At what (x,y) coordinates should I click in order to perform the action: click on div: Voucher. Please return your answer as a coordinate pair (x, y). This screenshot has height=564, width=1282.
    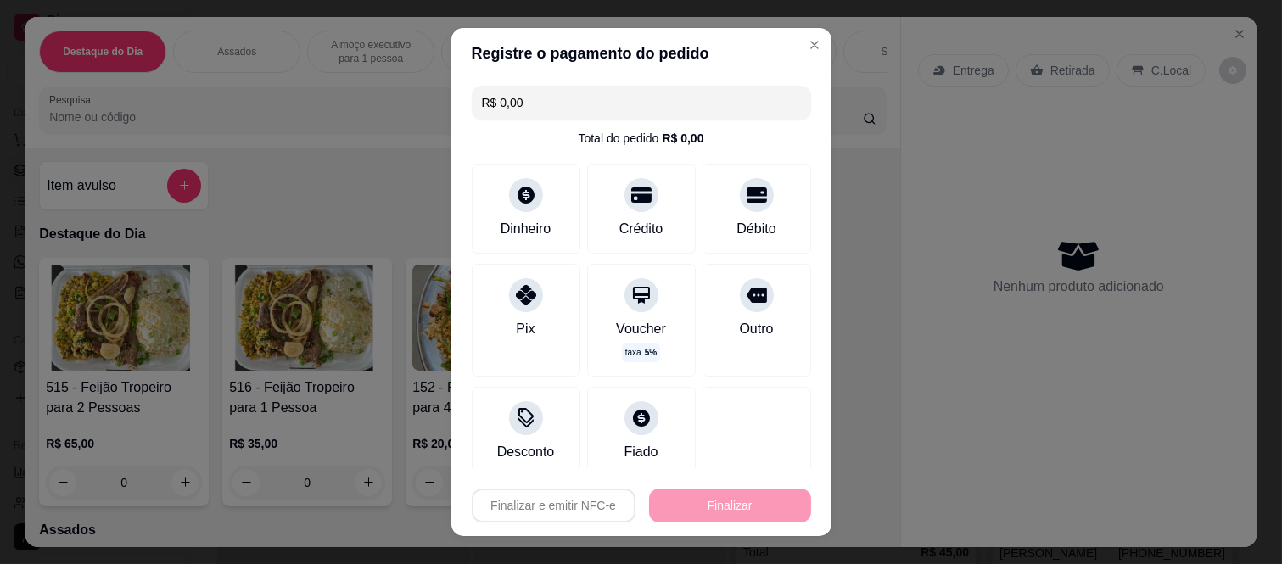
    Looking at the image, I should click on (640, 329).